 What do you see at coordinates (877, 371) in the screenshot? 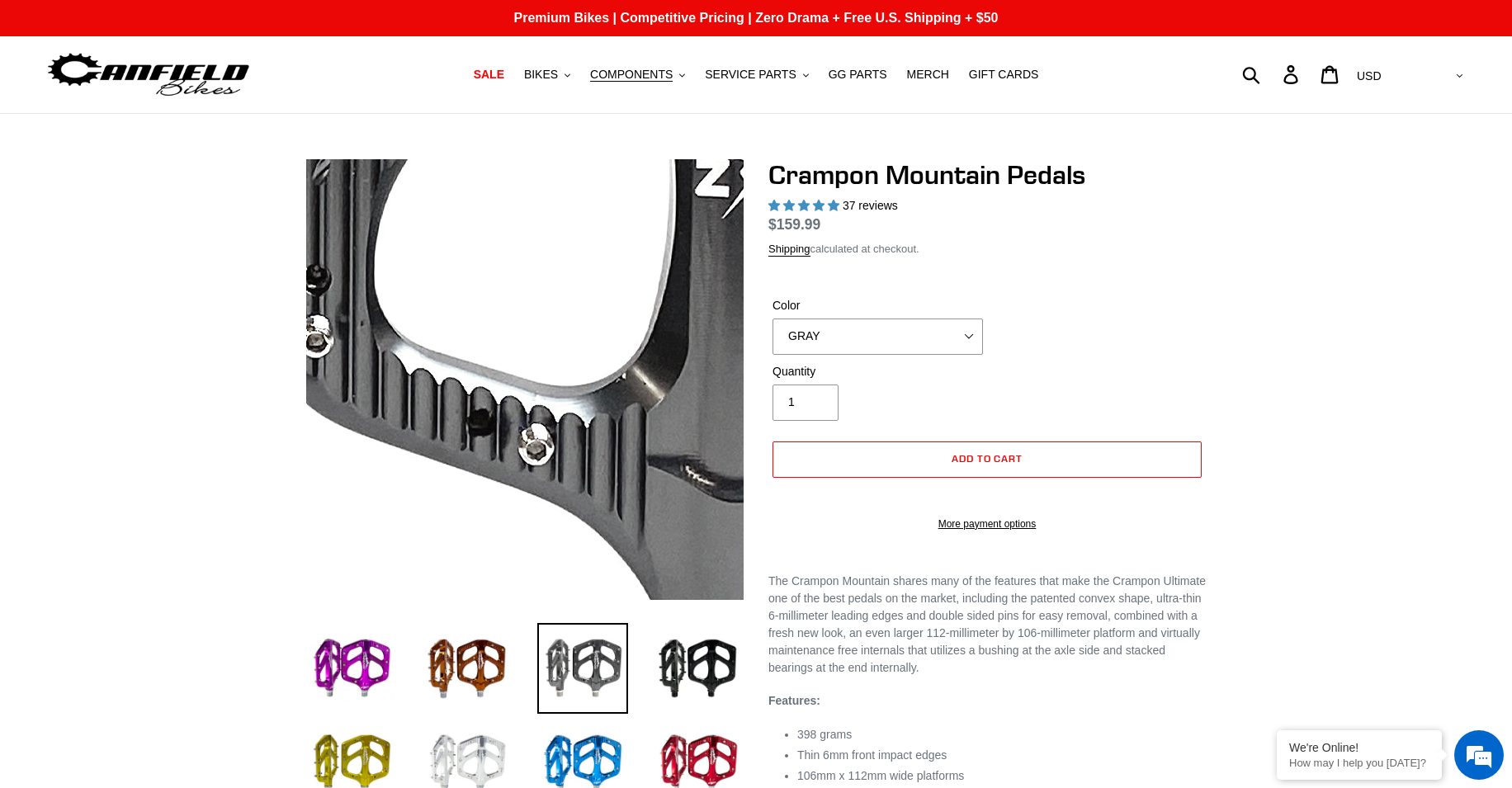
I see `label: Quantity` at bounding box center [877, 371].